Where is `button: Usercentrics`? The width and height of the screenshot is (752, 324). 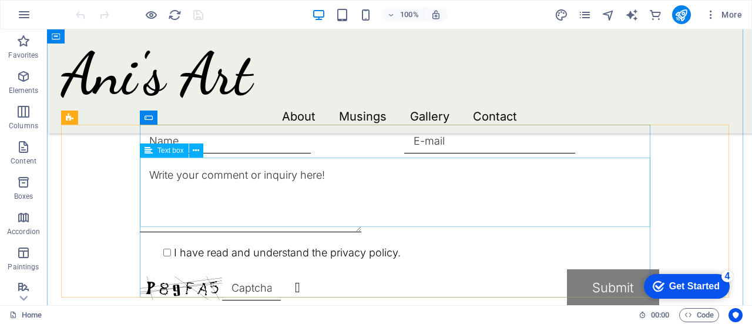
button: Usercentrics is located at coordinates (735, 315).